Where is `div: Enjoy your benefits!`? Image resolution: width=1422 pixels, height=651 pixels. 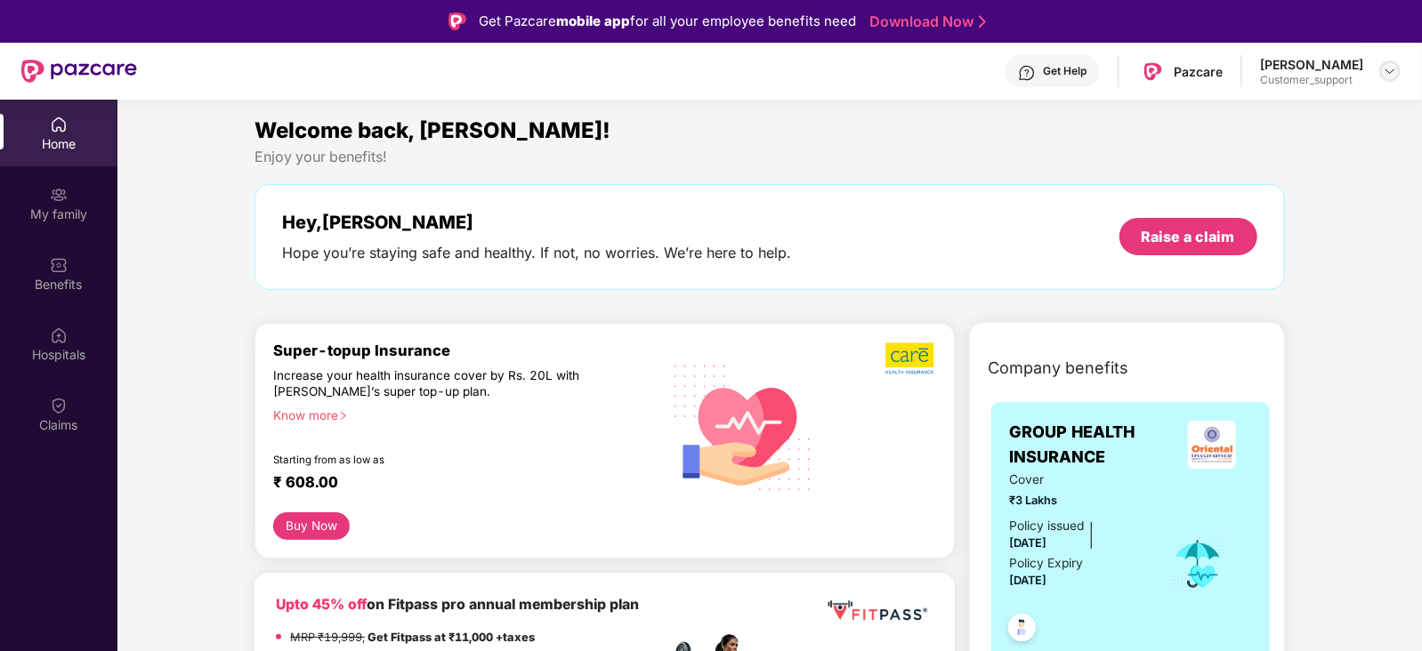 div: Enjoy your benefits! is located at coordinates (769, 157).